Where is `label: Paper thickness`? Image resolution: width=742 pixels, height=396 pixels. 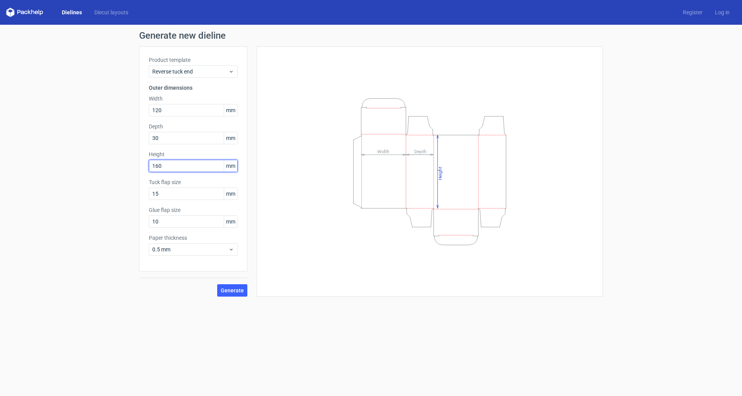 label: Paper thickness is located at coordinates (193, 238).